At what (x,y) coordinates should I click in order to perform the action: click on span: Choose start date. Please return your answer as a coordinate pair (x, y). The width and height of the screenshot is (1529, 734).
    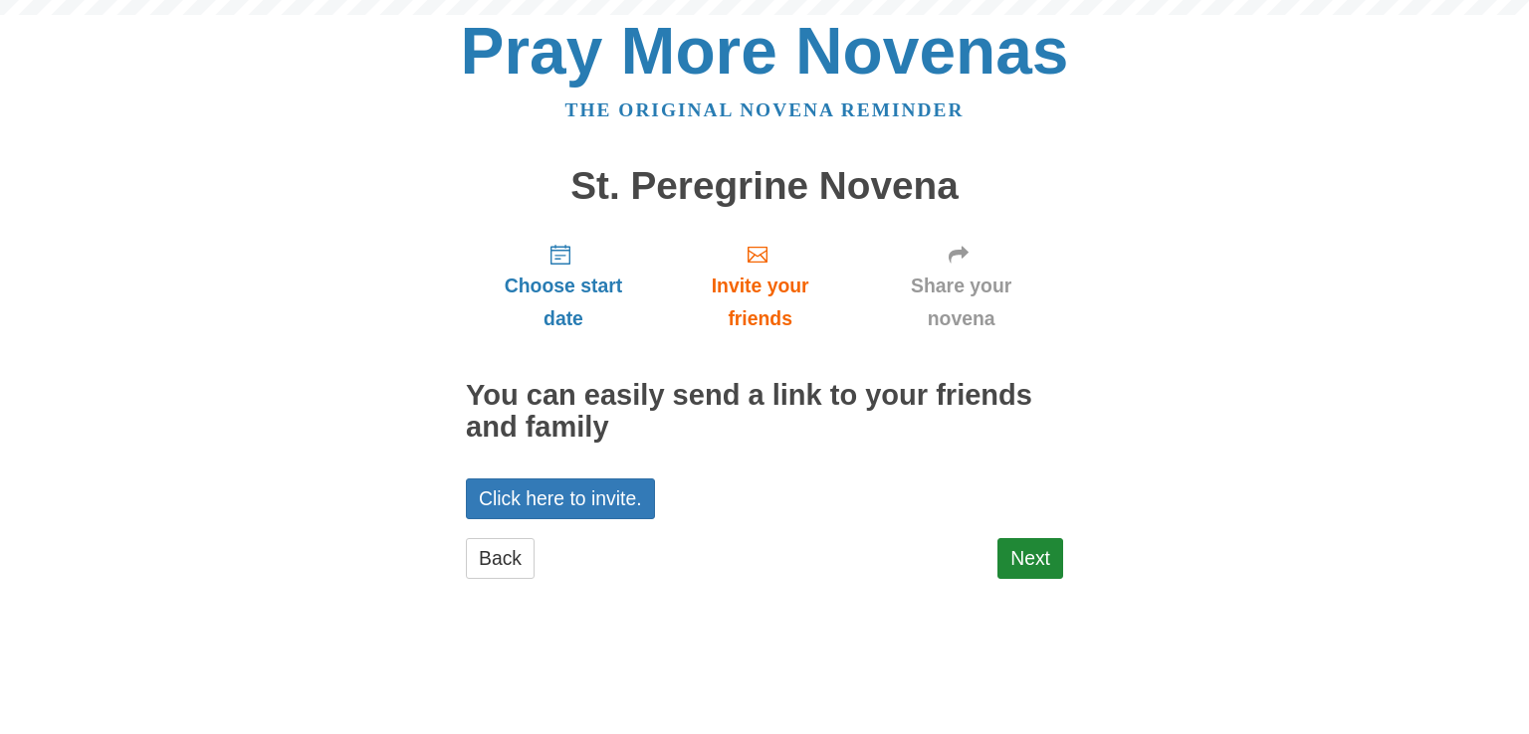
    Looking at the image, I should click on (563, 303).